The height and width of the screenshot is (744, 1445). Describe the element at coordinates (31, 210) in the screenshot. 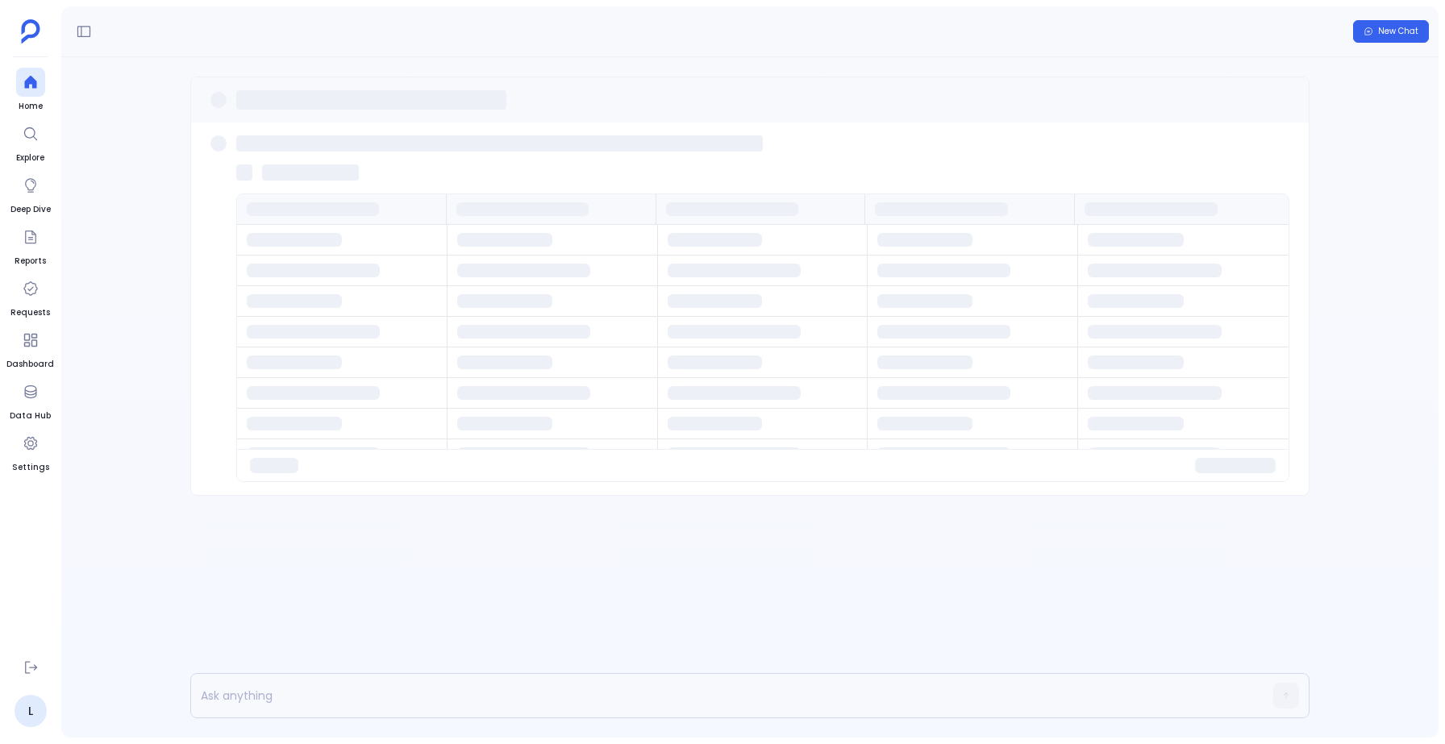

I see `span: Deep Dive` at that location.